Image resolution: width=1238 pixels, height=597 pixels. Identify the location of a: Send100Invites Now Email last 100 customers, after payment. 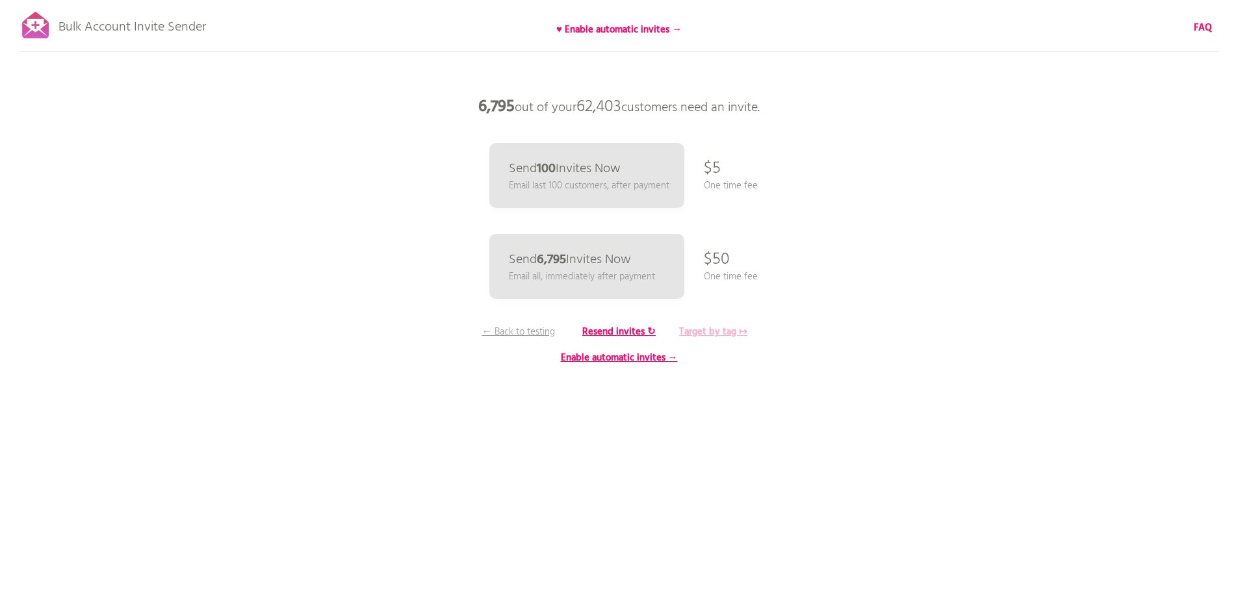
(587, 175).